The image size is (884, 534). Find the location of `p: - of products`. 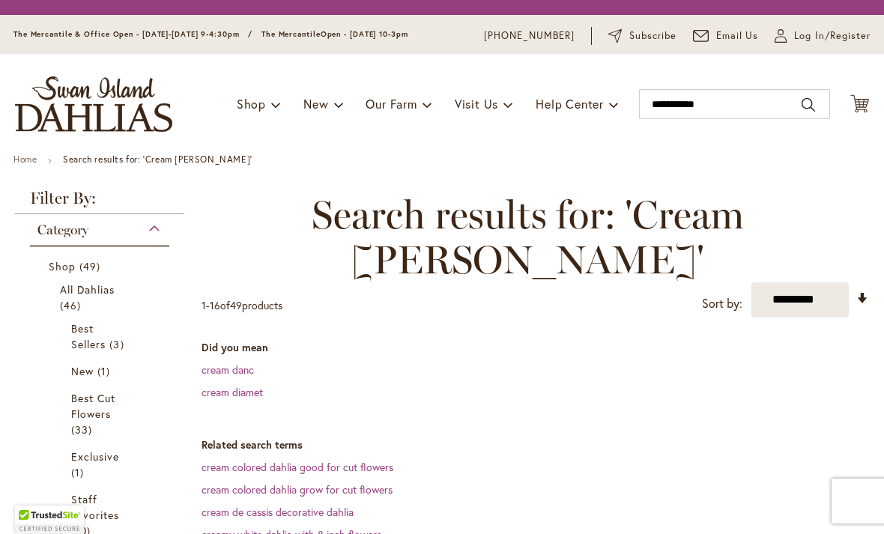

p: - of products is located at coordinates (242, 306).